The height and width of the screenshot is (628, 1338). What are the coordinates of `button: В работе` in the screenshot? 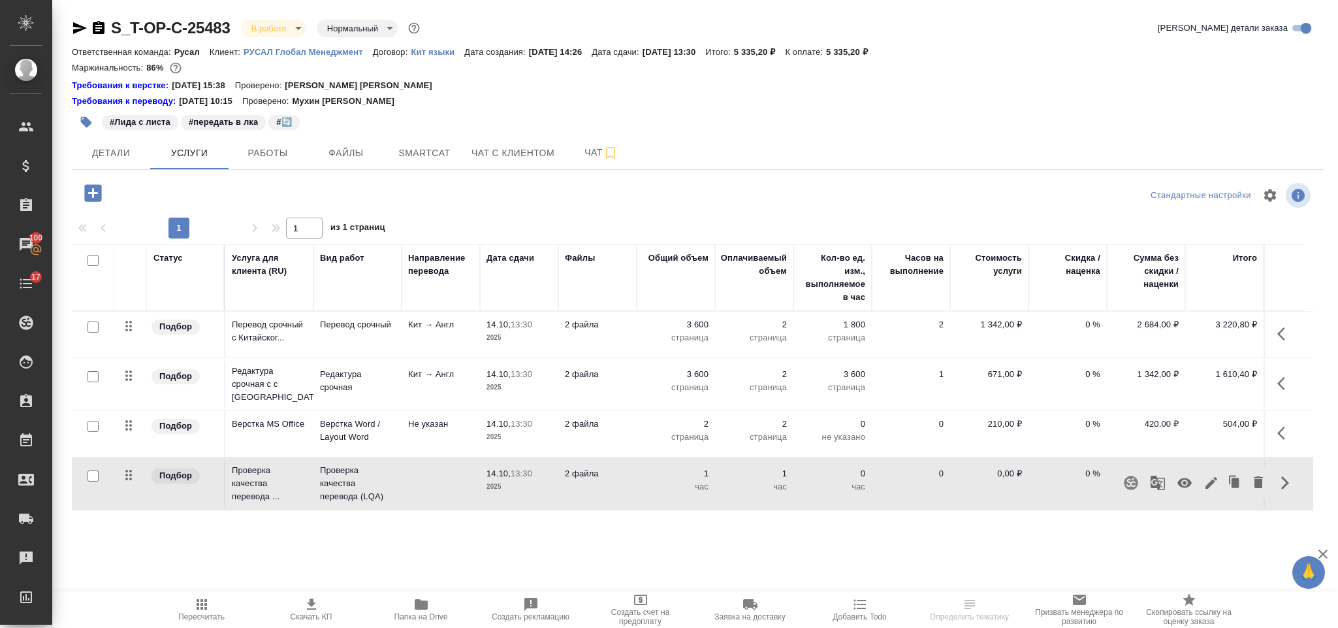 It's located at (269, 28).